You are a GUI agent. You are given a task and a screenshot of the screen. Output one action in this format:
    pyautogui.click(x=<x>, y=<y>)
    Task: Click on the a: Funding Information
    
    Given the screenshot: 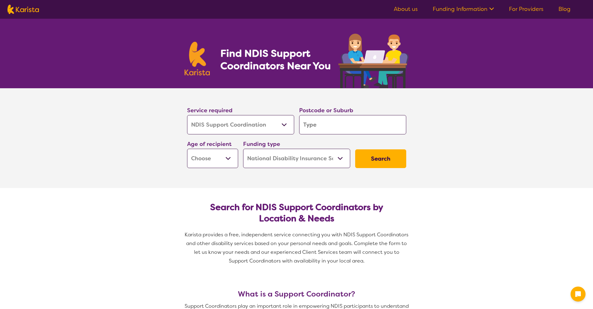 What is the action you would take?
    pyautogui.click(x=463, y=9)
    